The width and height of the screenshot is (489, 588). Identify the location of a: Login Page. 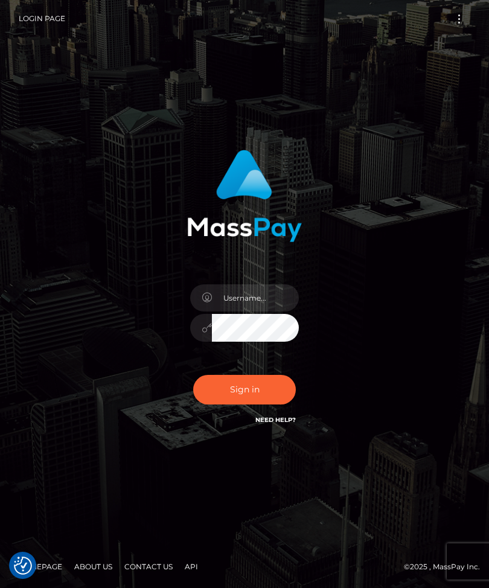
(42, 19).